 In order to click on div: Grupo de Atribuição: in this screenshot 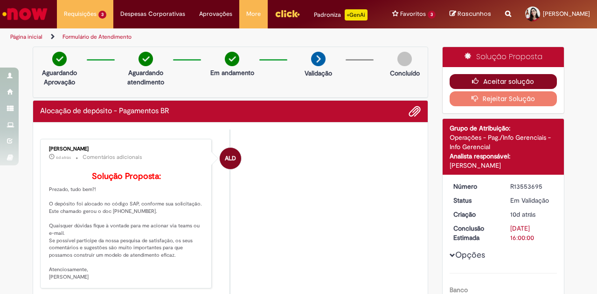, I will do `click(503, 128)`.